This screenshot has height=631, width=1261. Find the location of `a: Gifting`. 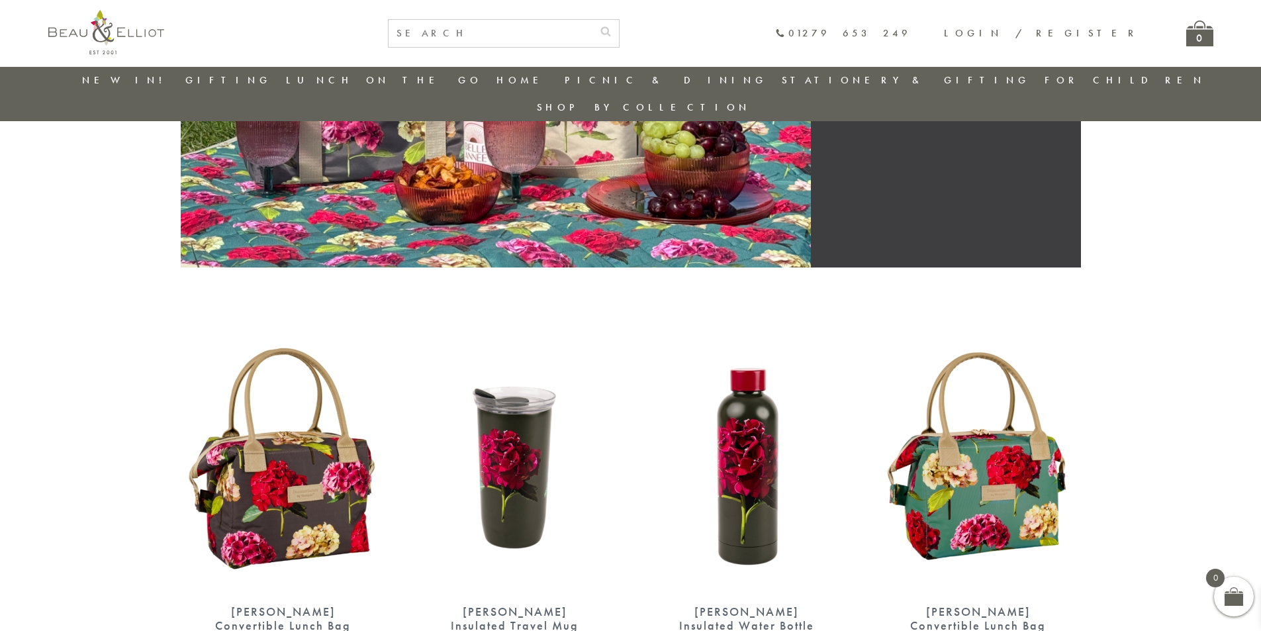

a: Gifting is located at coordinates (228, 80).